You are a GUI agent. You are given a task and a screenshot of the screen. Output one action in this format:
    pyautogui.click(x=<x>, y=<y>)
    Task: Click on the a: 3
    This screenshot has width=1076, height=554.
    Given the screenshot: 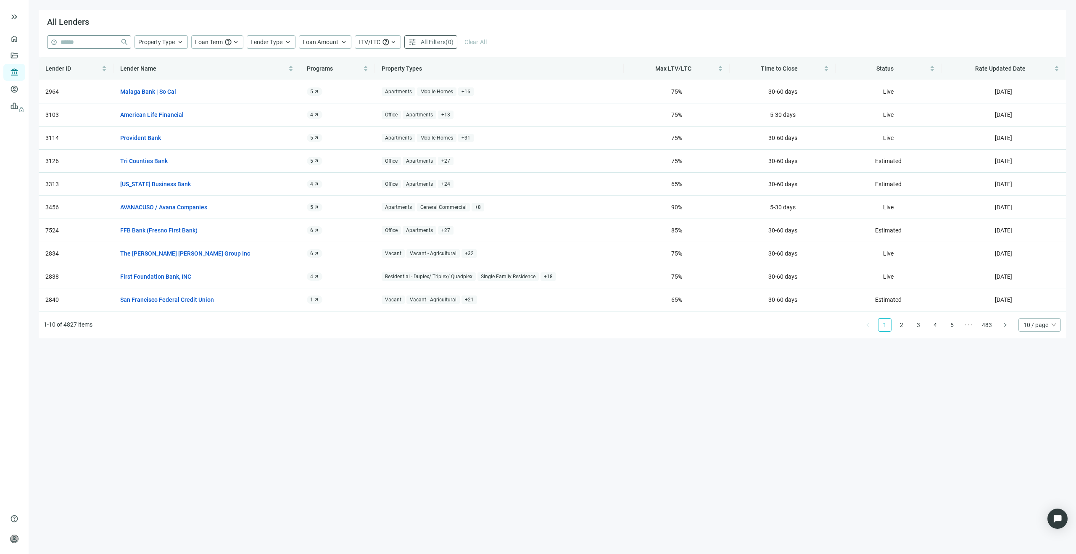 What is the action you would take?
    pyautogui.click(x=919, y=325)
    